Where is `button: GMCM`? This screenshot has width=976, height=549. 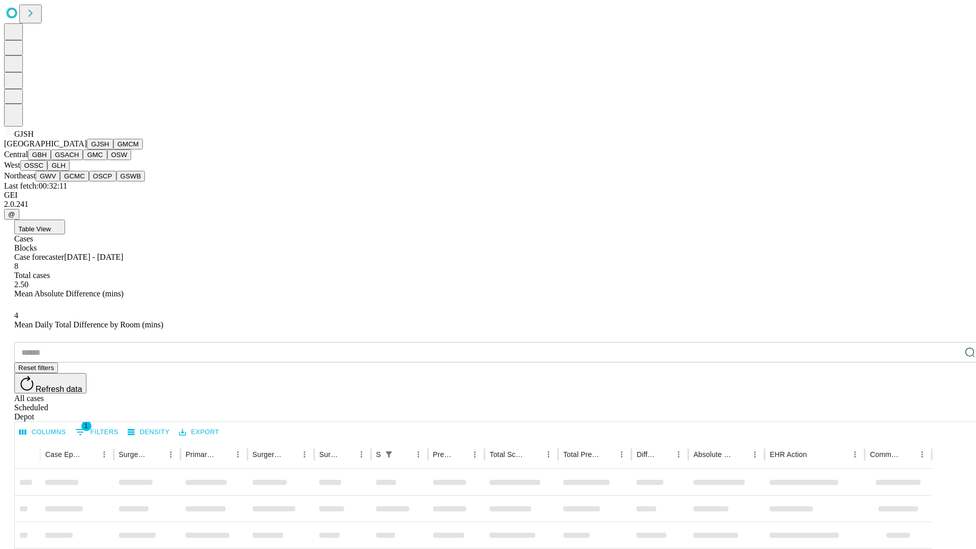
button: GMCM is located at coordinates (128, 144).